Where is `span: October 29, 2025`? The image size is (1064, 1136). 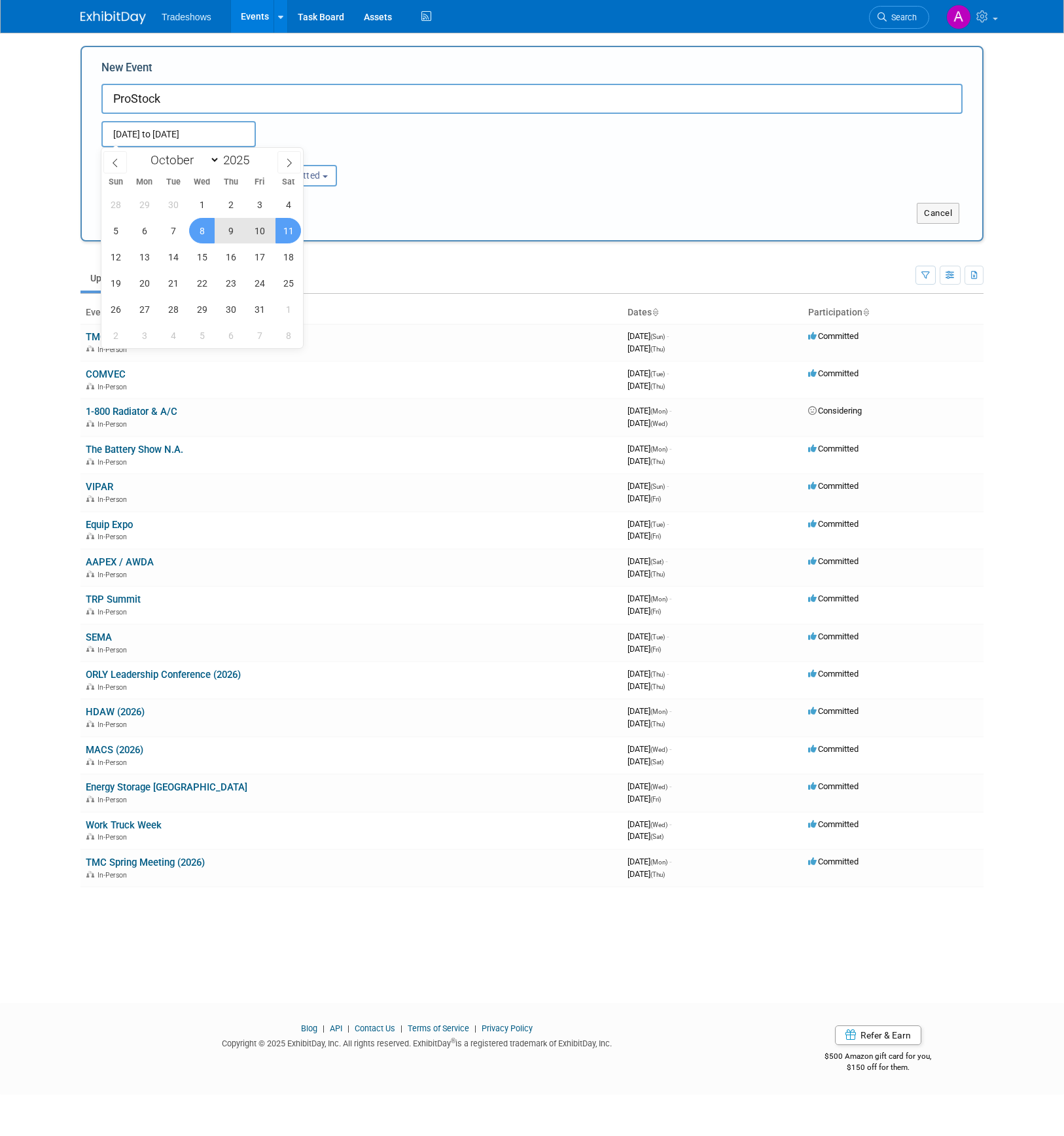
span: October 29, 2025 is located at coordinates (202, 309).